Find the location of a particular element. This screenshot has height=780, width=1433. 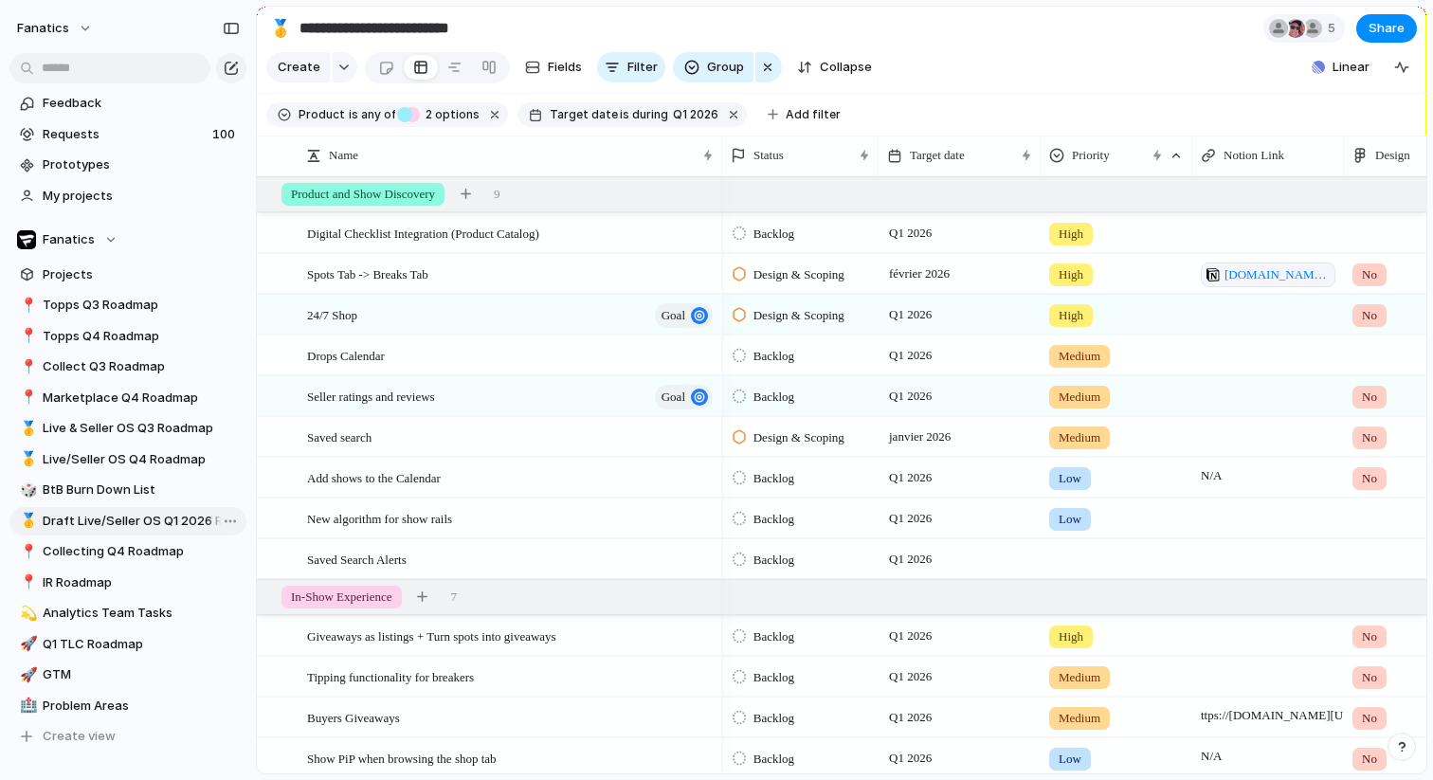

span: Digital Checklist Integration (Product Catalog) is located at coordinates (423, 232).